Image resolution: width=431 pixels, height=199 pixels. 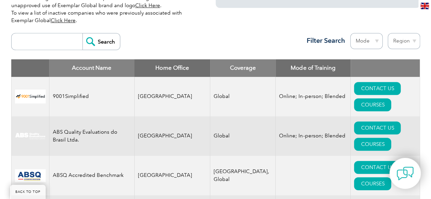 What do you see at coordinates (28, 192) in the screenshot?
I see `a: BACK TO TOP` at bounding box center [28, 192].